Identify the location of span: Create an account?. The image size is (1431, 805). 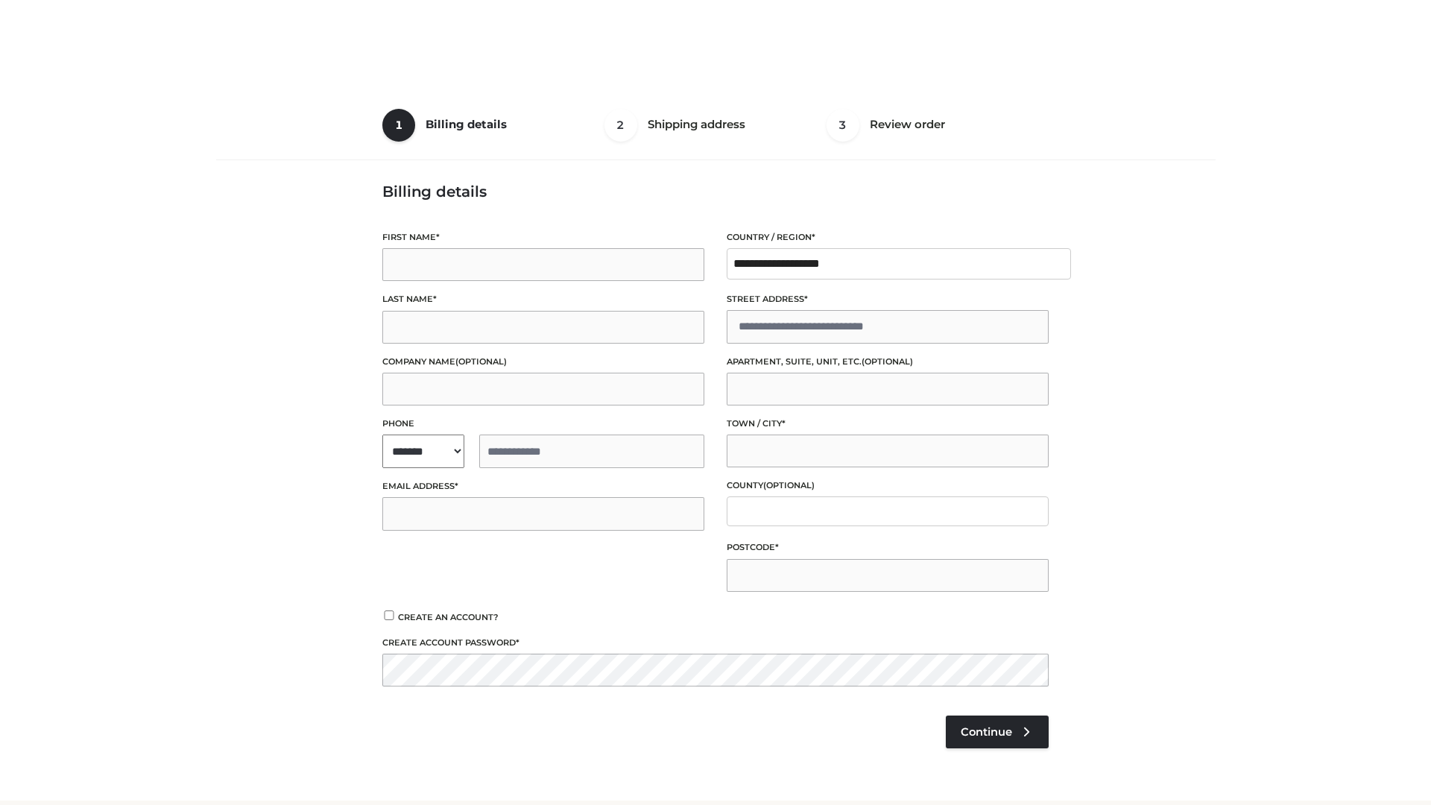
(448, 617).